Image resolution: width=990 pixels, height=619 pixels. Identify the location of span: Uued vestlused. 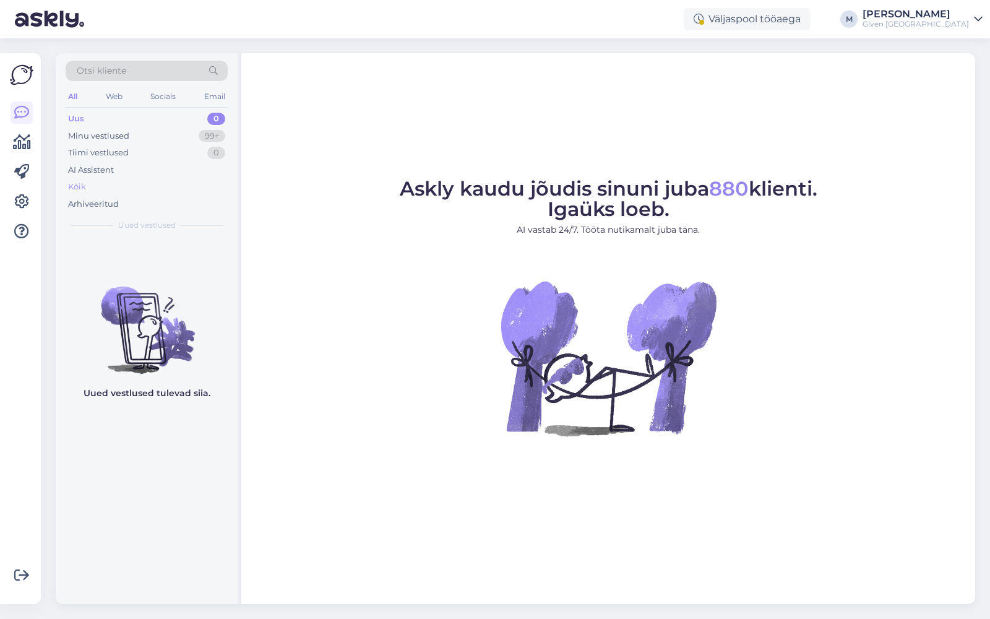
(147, 225).